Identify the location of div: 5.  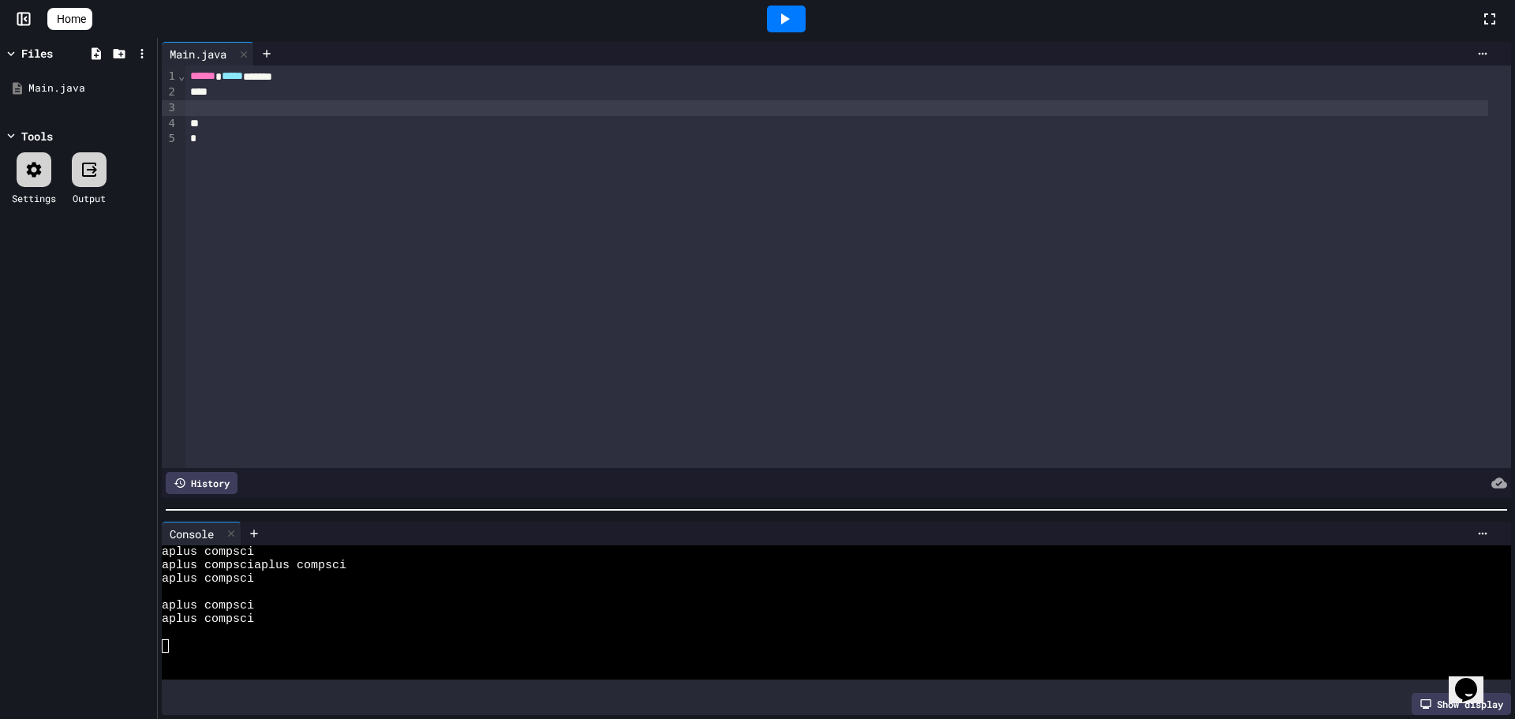
(170, 139).